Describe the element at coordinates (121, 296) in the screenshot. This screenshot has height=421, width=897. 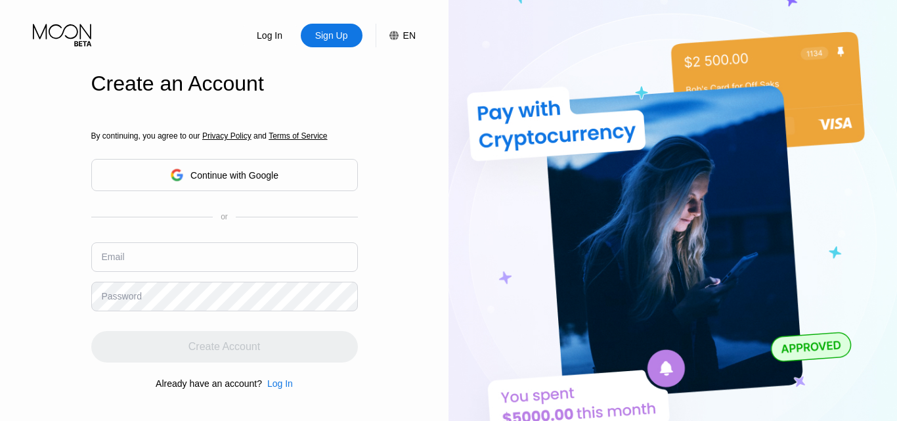
I see `div: Password` at that location.